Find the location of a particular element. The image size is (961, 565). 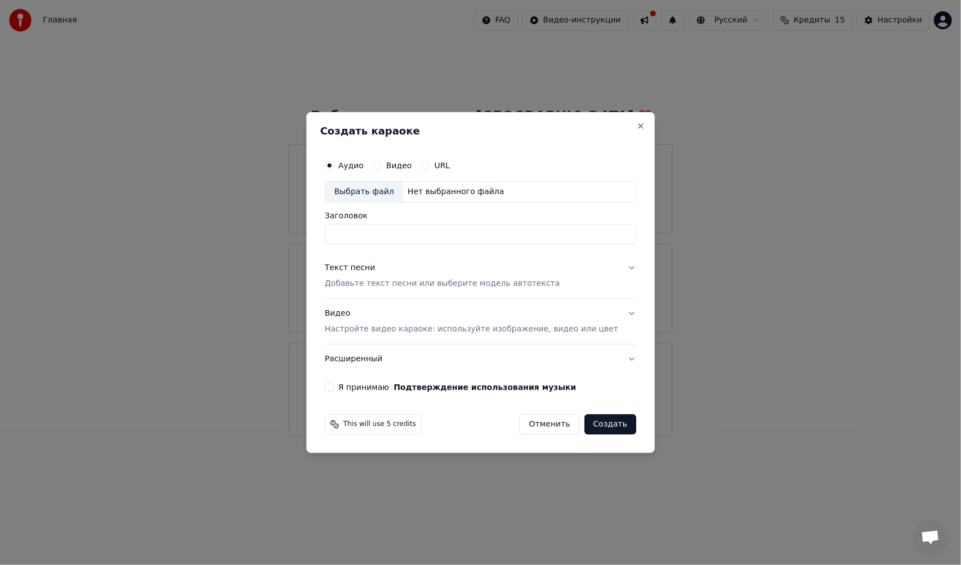

button: Отменить is located at coordinates (550, 425).